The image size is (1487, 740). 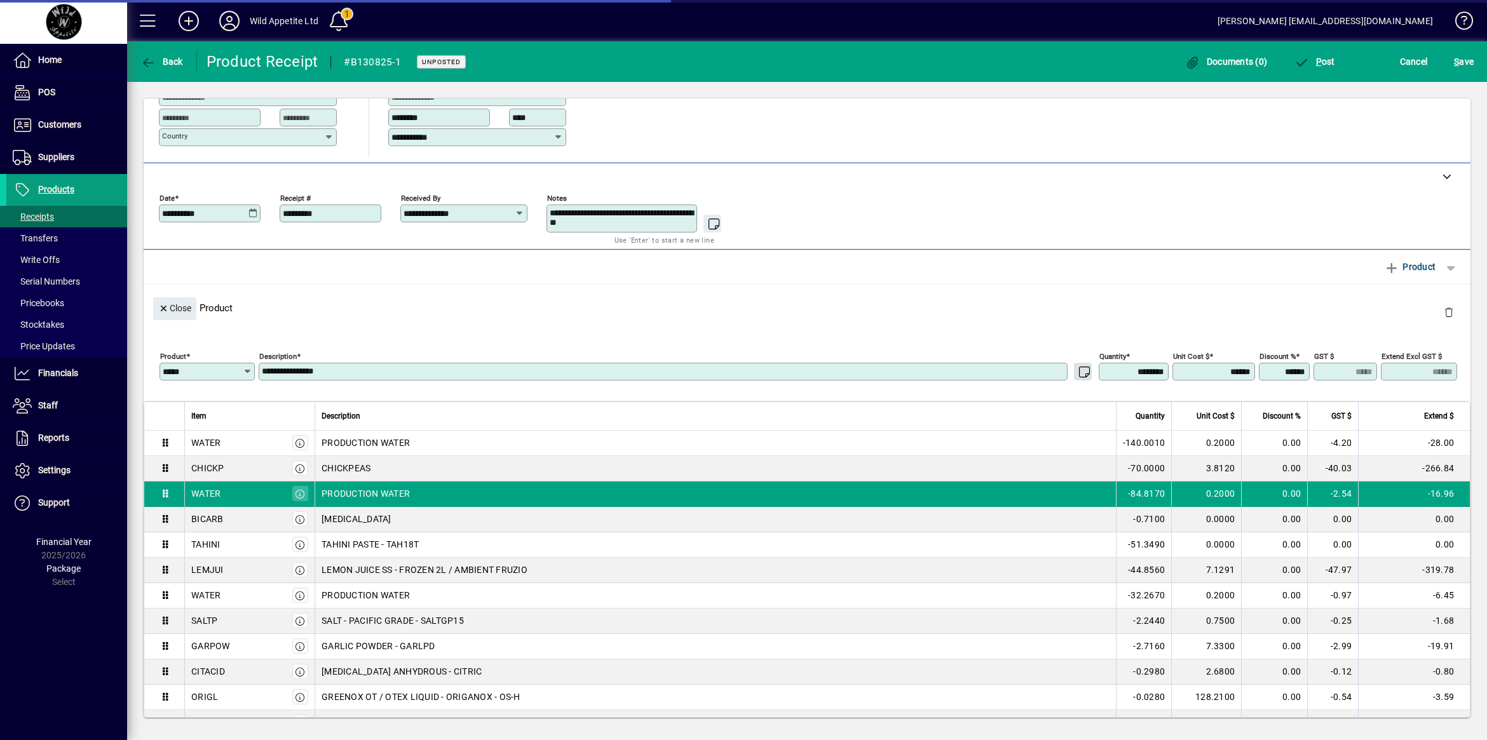 I want to click on span: ost, so click(x=1314, y=62).